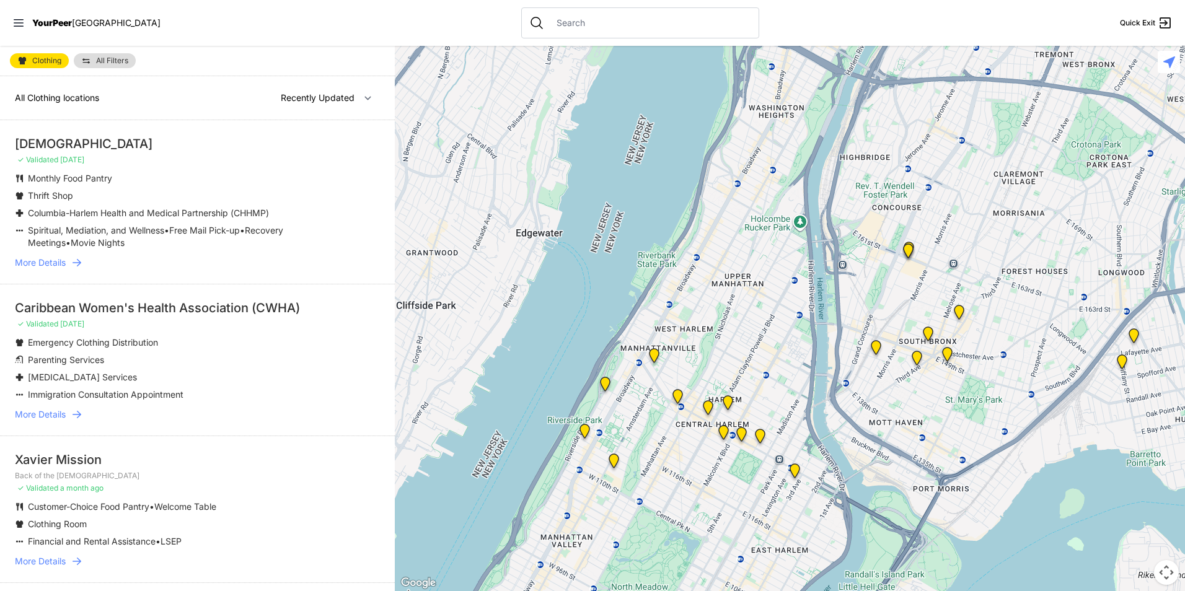  What do you see at coordinates (614, 464) in the screenshot?
I see `div: The Cathedral Church of St. John the Divine` at bounding box center [614, 464].